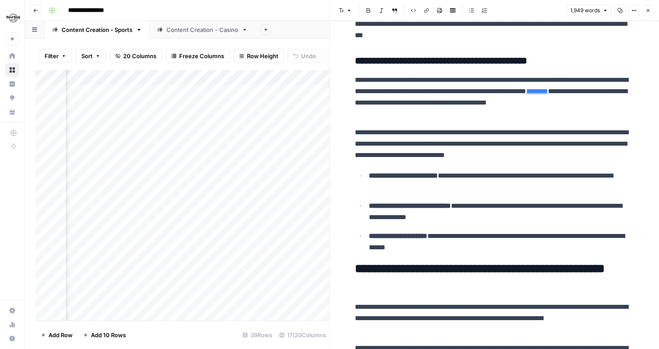 The height and width of the screenshot is (349, 659). What do you see at coordinates (589, 10) in the screenshot?
I see `button: 1,949 words` at bounding box center [589, 10].